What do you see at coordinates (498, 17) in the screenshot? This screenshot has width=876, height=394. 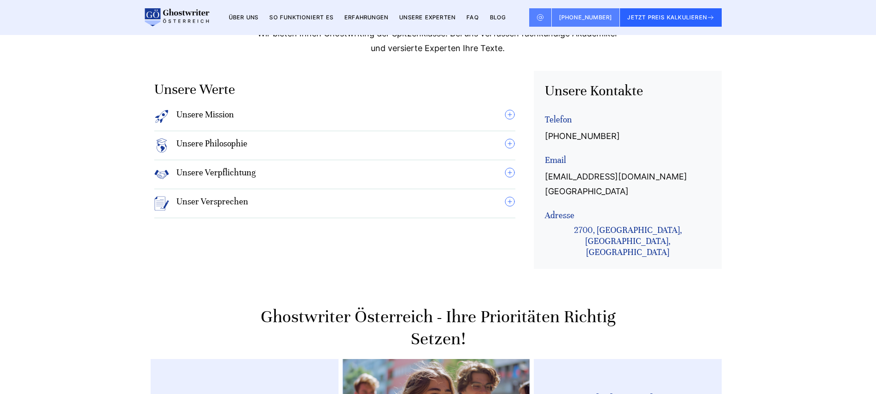 I see `a: BLOG` at bounding box center [498, 17].